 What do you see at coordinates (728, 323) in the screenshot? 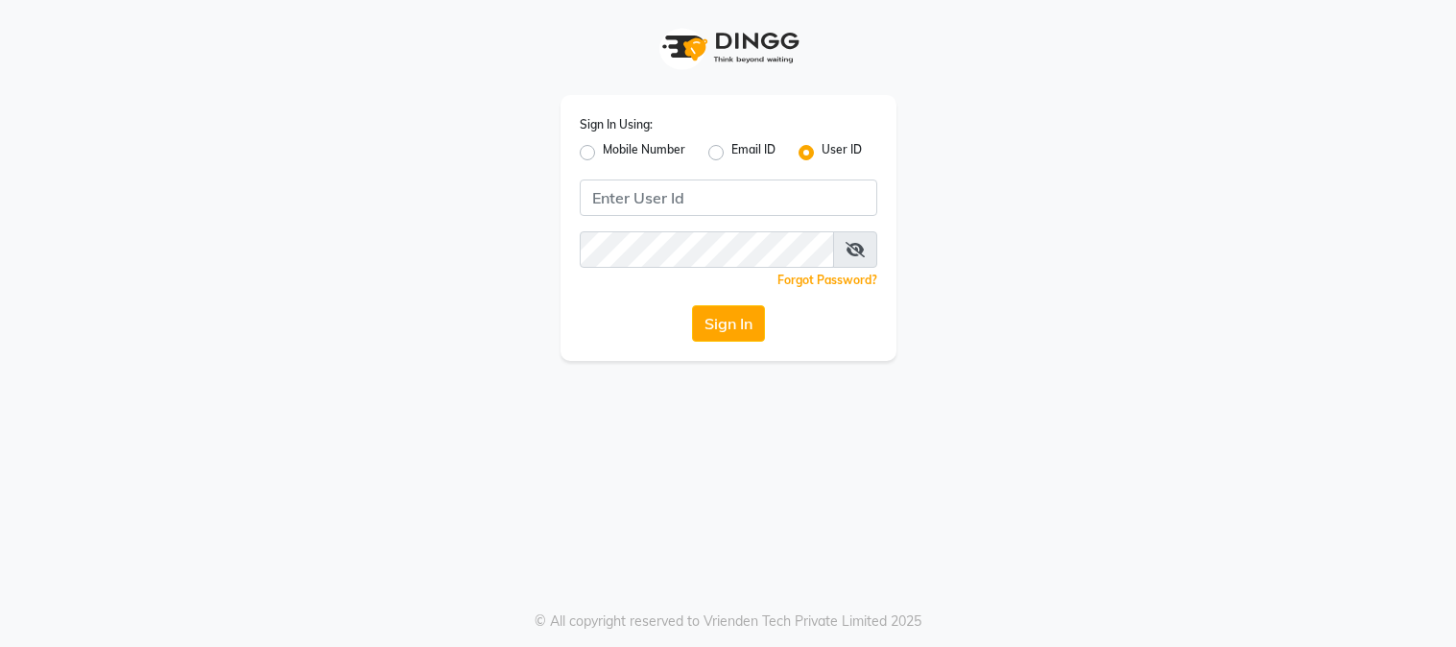
I see `button: Sign In` at bounding box center [728, 323].